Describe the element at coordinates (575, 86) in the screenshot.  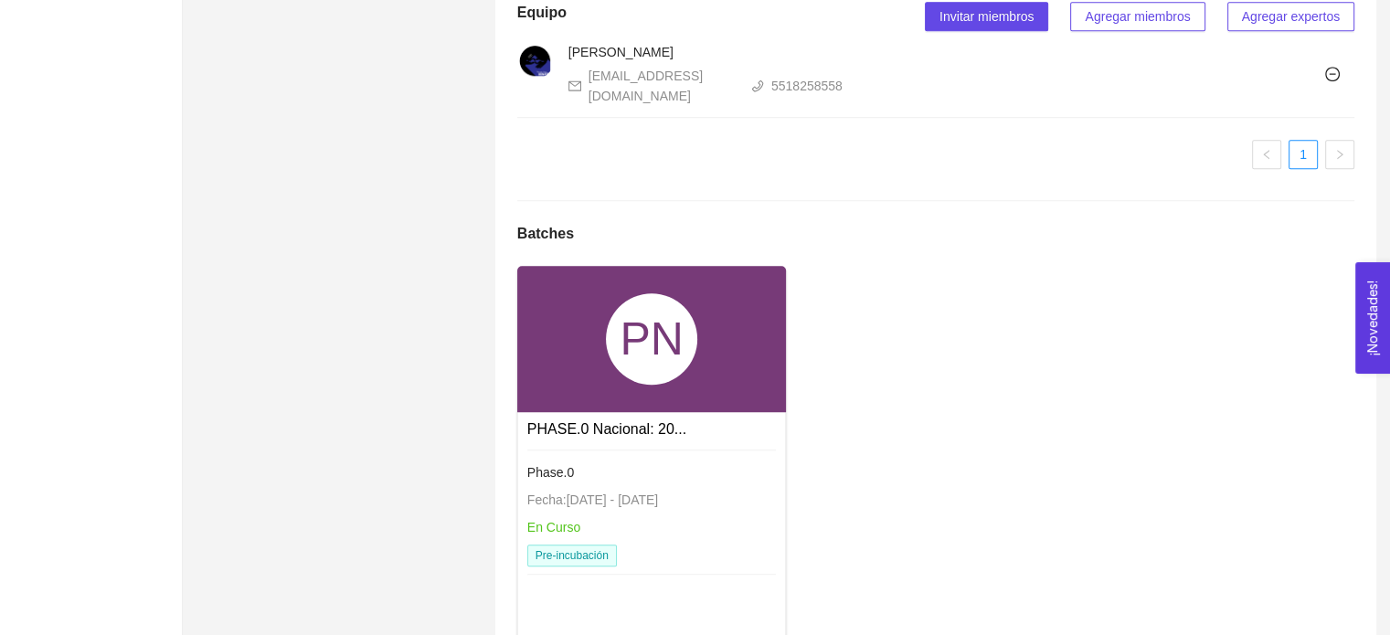
I see `span: mail` at that location.